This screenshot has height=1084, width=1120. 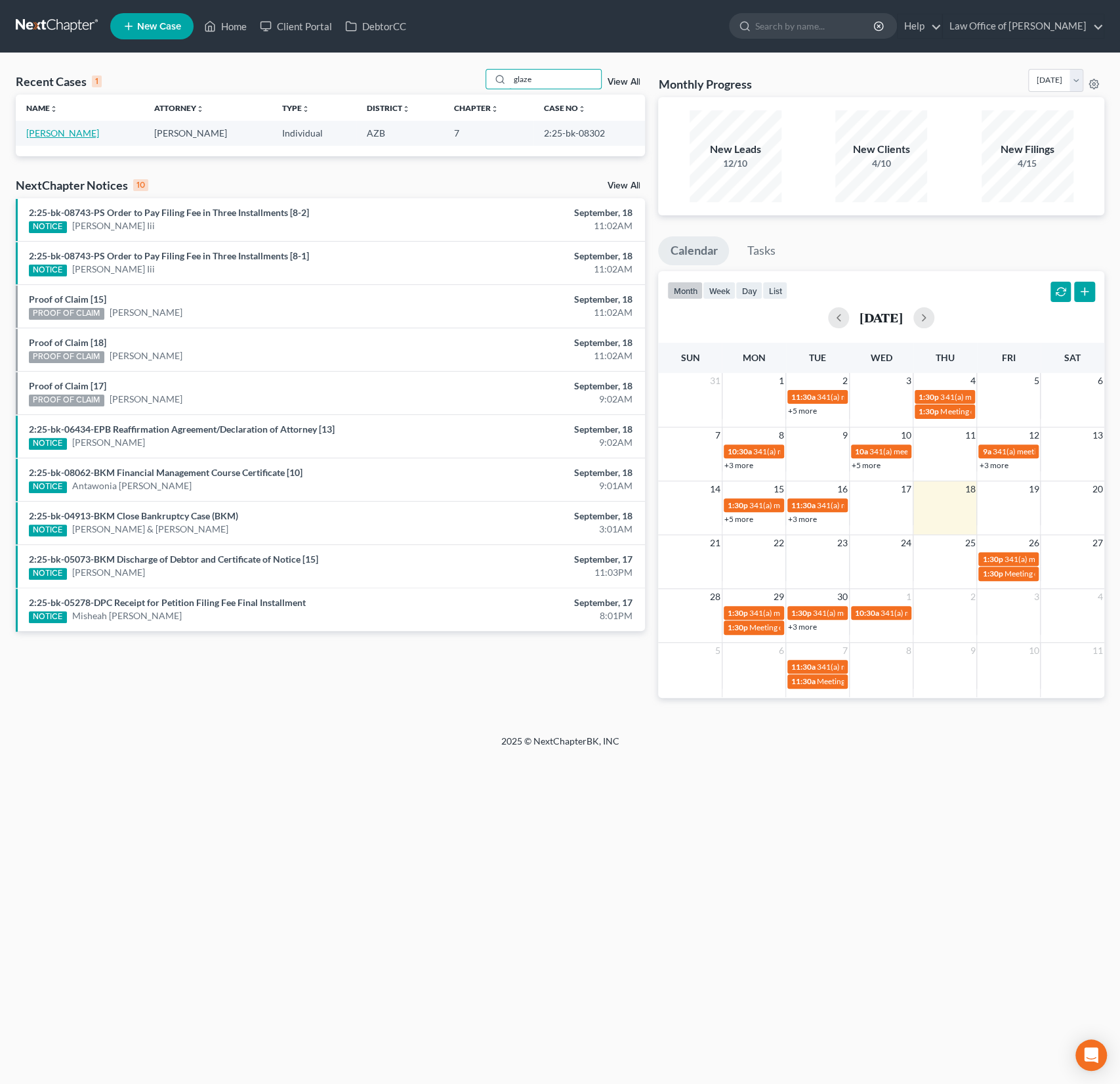 What do you see at coordinates (749, 290) in the screenshot?
I see `button: day` at bounding box center [749, 290].